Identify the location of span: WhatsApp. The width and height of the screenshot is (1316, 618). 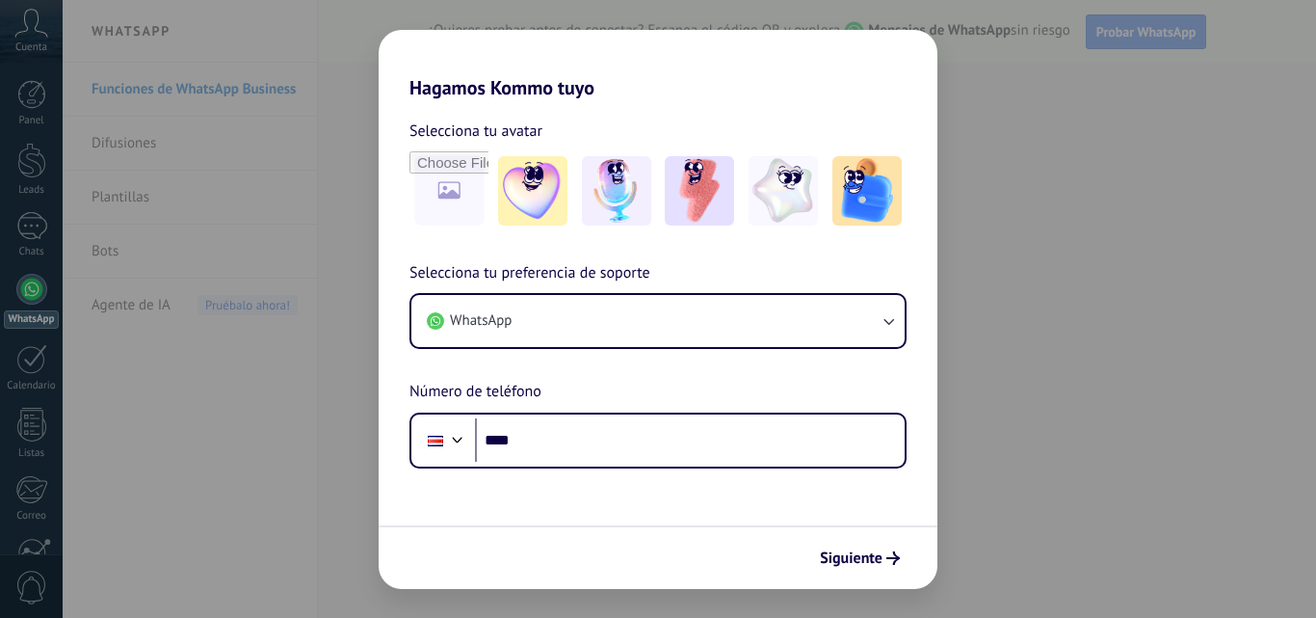
(481, 321).